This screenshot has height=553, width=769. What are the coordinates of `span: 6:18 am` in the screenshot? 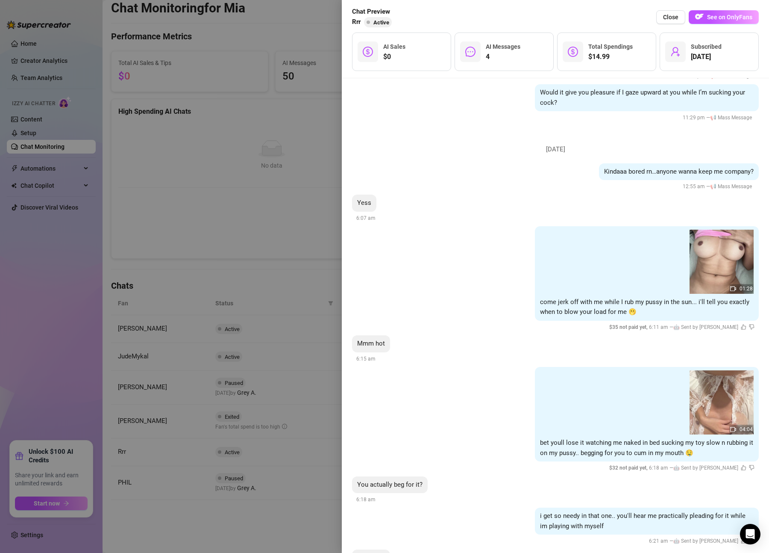 It's located at (366, 499).